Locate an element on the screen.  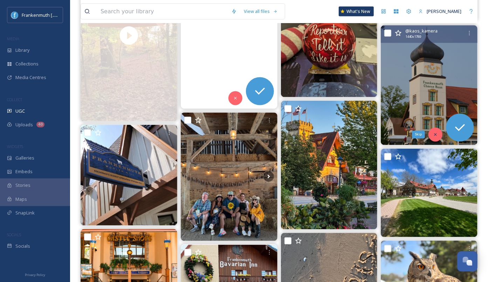
span: Media Centres is located at coordinates (31, 77).